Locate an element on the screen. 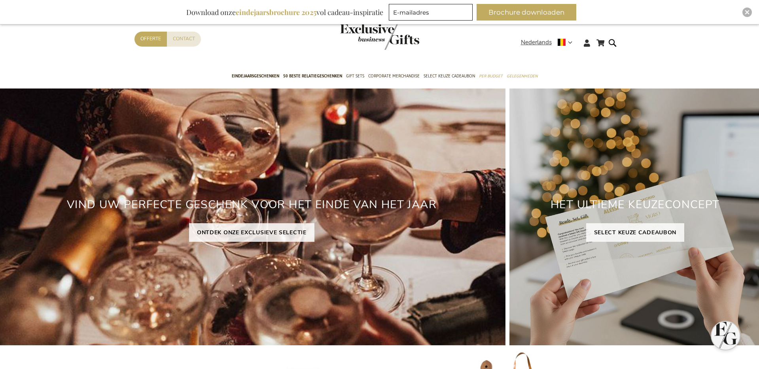 The image size is (759, 369). a: ONTDEK ONZE EXCLUSIEVE SELECTIE is located at coordinates (252, 233).